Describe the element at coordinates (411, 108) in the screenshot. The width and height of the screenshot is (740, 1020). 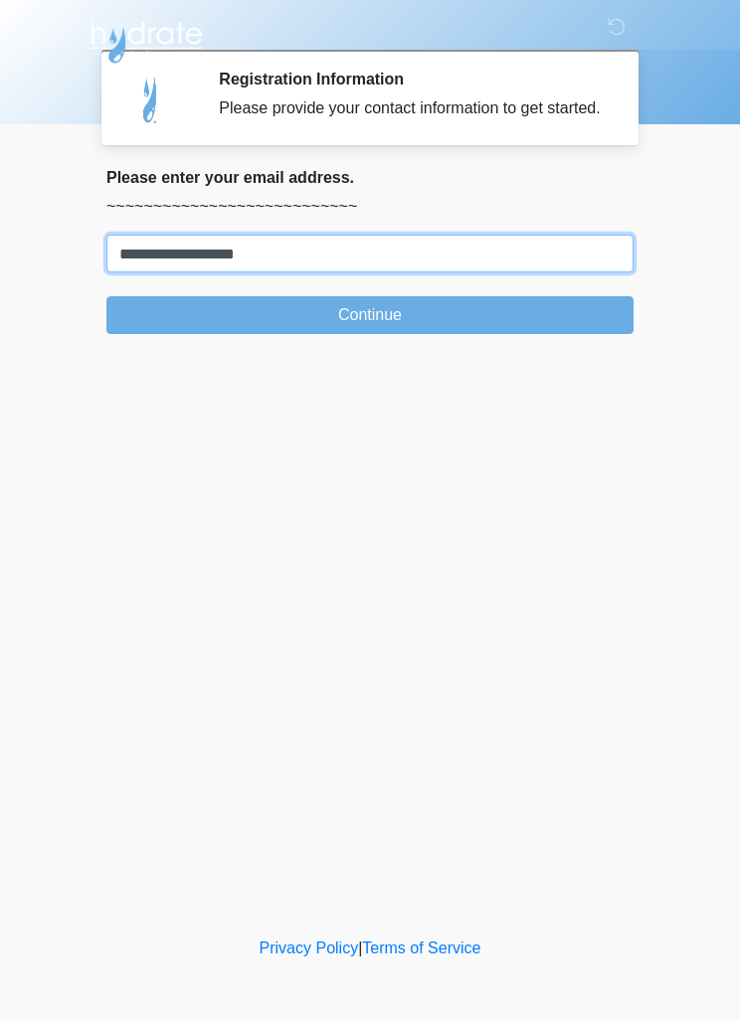
I see `div: Please provide your contact information to get started.` at that location.